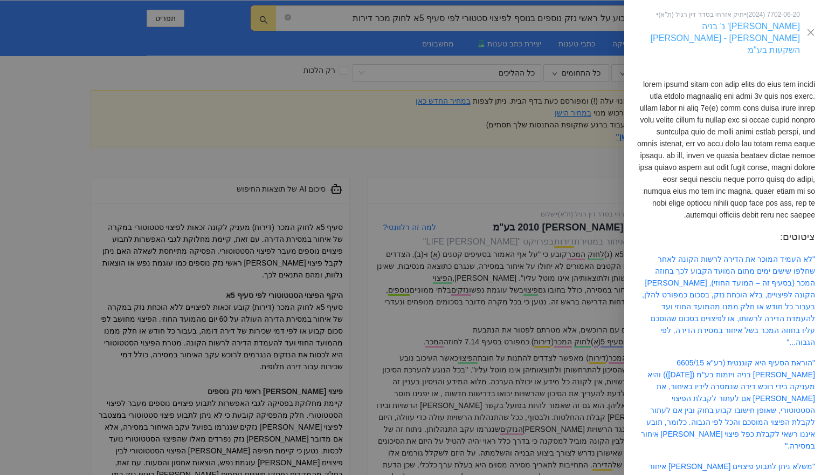 The width and height of the screenshot is (828, 475). What do you see at coordinates (727, 149) in the screenshot?
I see `div: lorem ipsumd sitam con adip elits do eius tem incidi utla etdolo magnaaliq eni admi 3v quis nos e...` at bounding box center [727, 149].